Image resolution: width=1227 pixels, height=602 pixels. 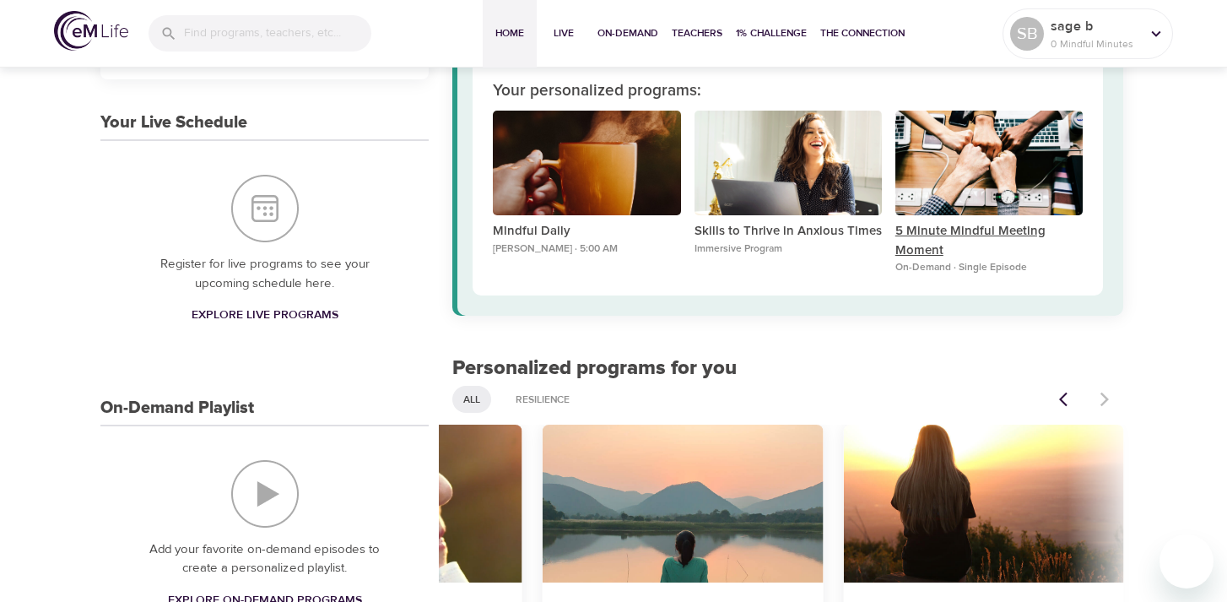 I want to click on p: Mindful Daily, so click(x=586, y=231).